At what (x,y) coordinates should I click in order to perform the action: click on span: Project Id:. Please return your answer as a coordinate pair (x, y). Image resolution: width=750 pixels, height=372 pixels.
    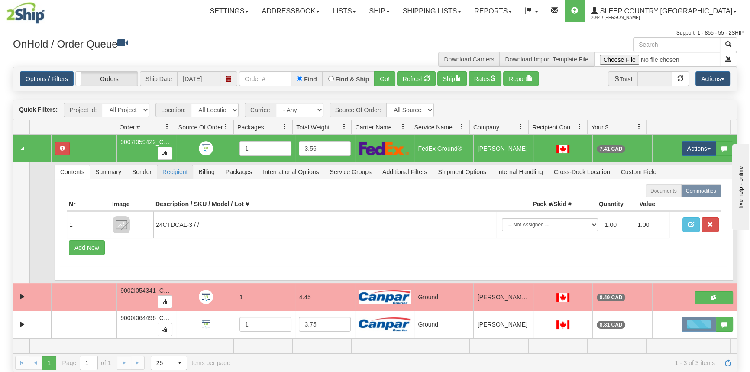
    Looking at the image, I should click on (83, 110).